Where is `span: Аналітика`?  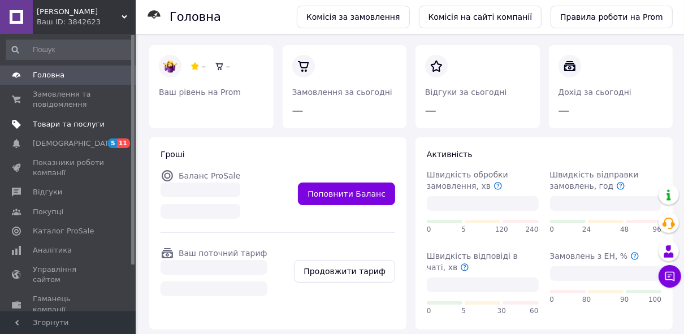 span: Аналітика is located at coordinates (52, 250).